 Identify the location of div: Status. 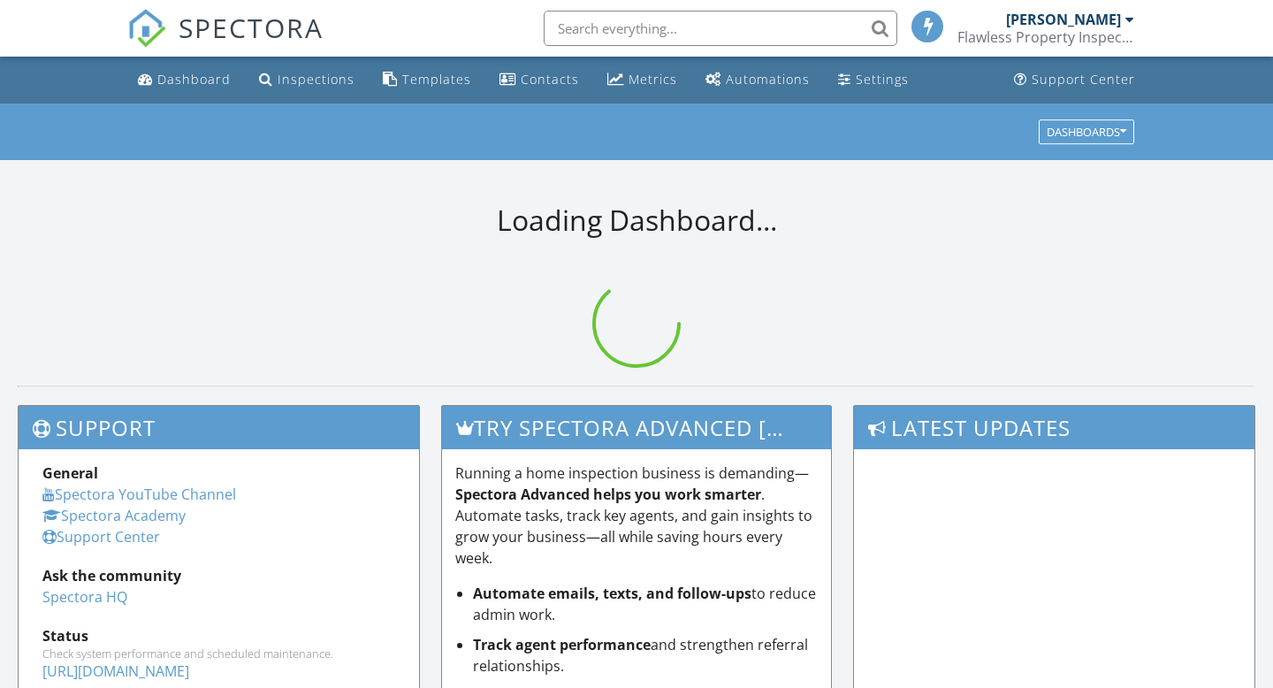
(218, 636).